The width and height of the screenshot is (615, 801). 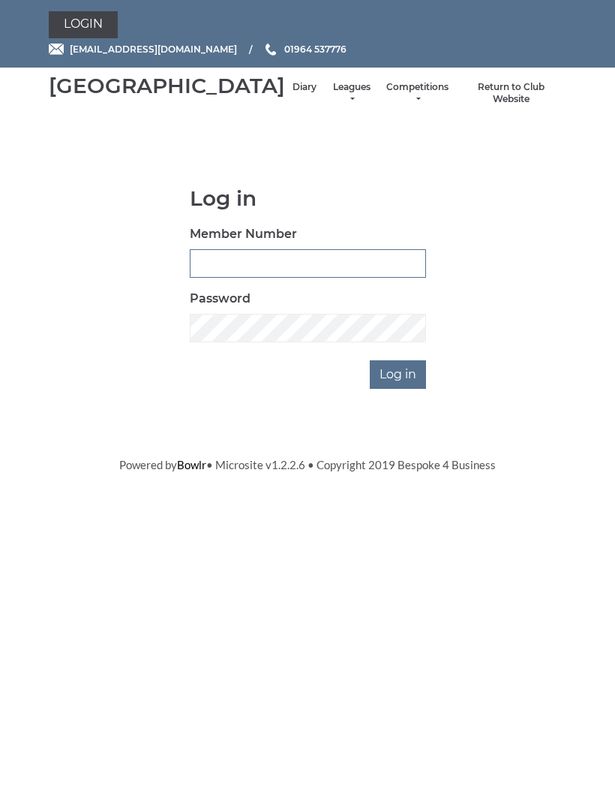 I want to click on a: Bowlr, so click(x=191, y=464).